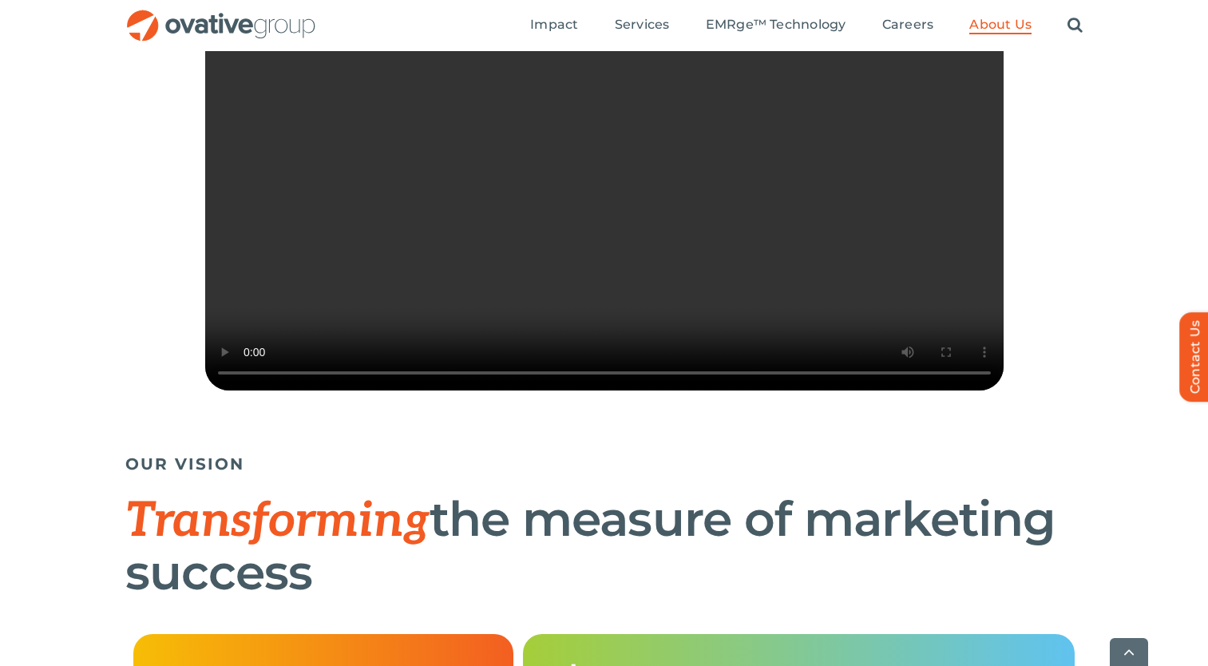 The image size is (1208, 666). I want to click on h5: OUR VISION, so click(605, 464).